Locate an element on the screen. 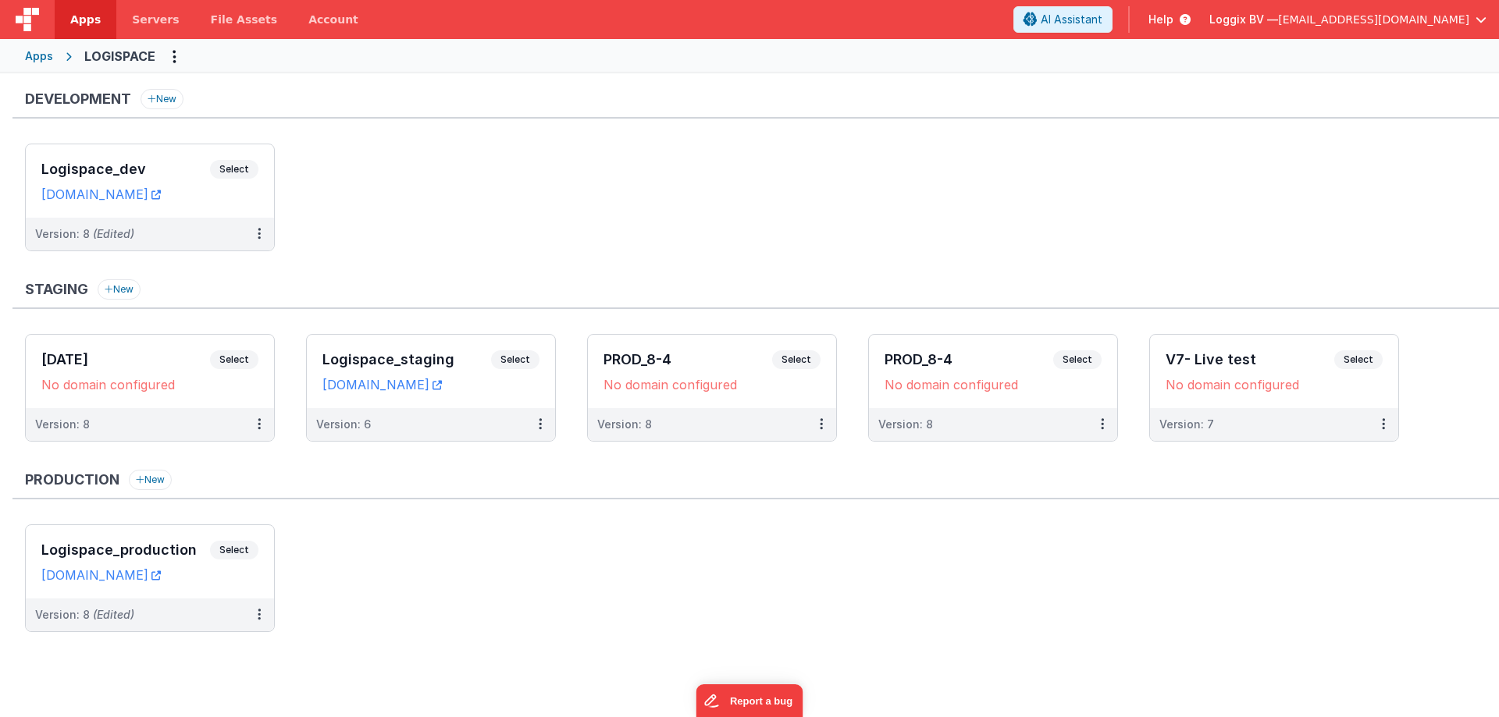  span: Help is located at coordinates (1161, 20).